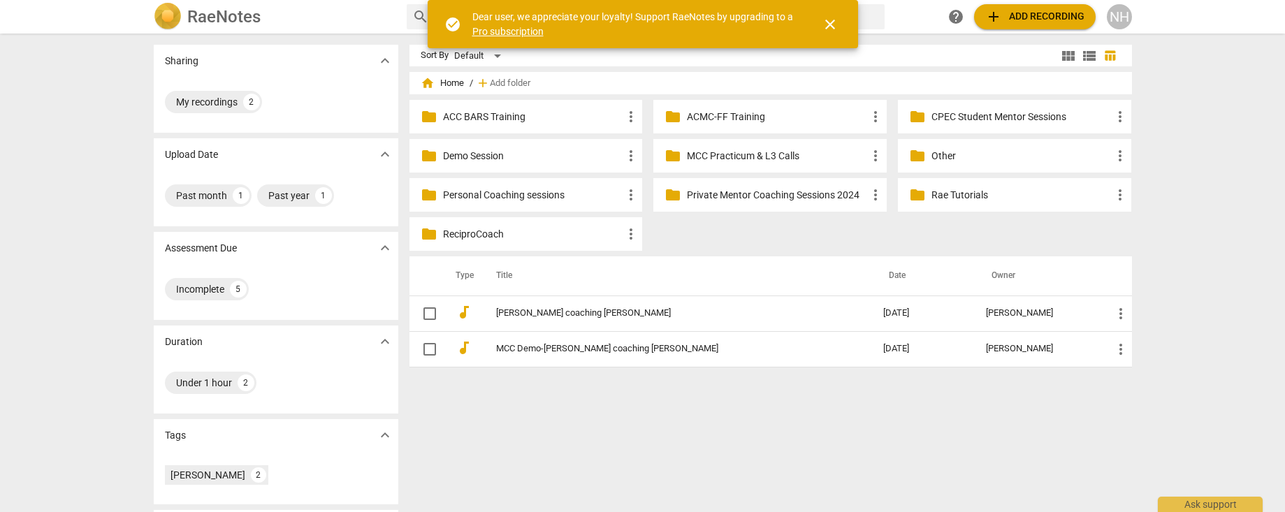 The image size is (1285, 512). Describe the element at coordinates (1069, 56) in the screenshot. I see `button: Tile view` at that location.